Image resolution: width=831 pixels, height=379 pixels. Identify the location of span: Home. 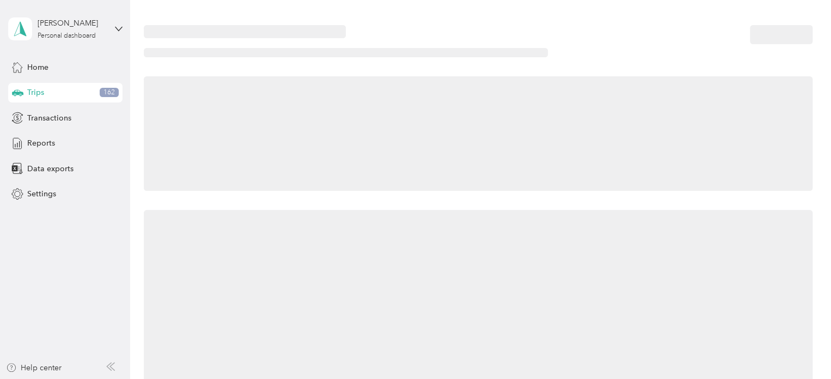
(38, 67).